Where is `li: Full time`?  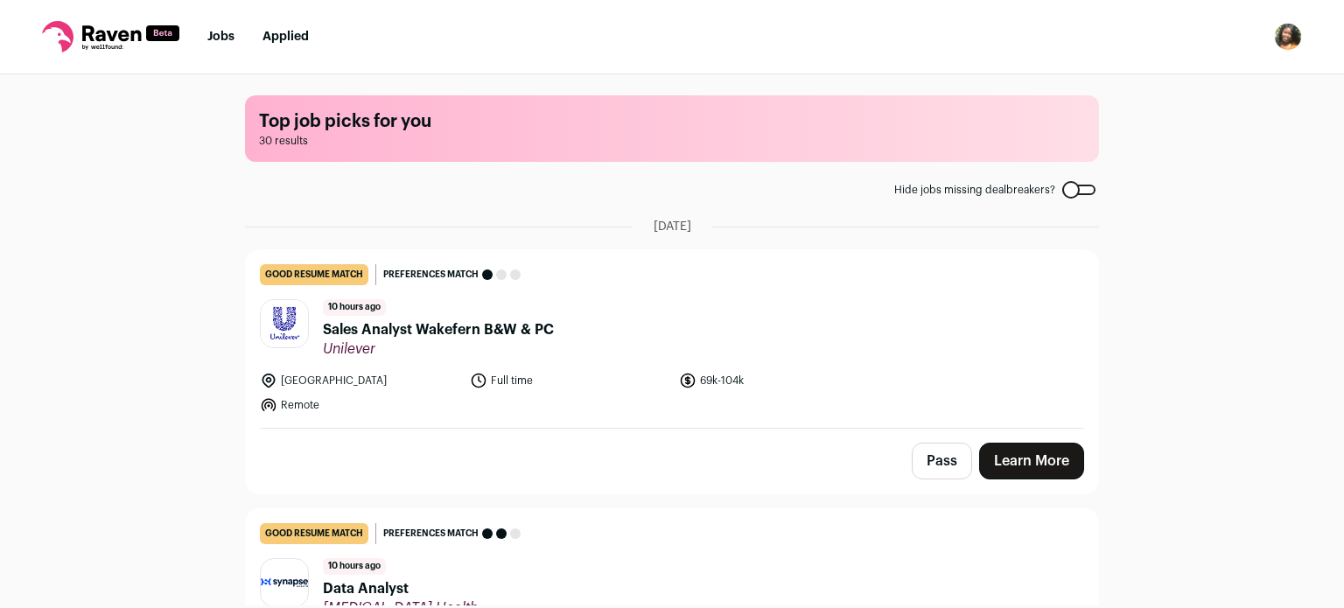
li: Full time is located at coordinates (570, 381).